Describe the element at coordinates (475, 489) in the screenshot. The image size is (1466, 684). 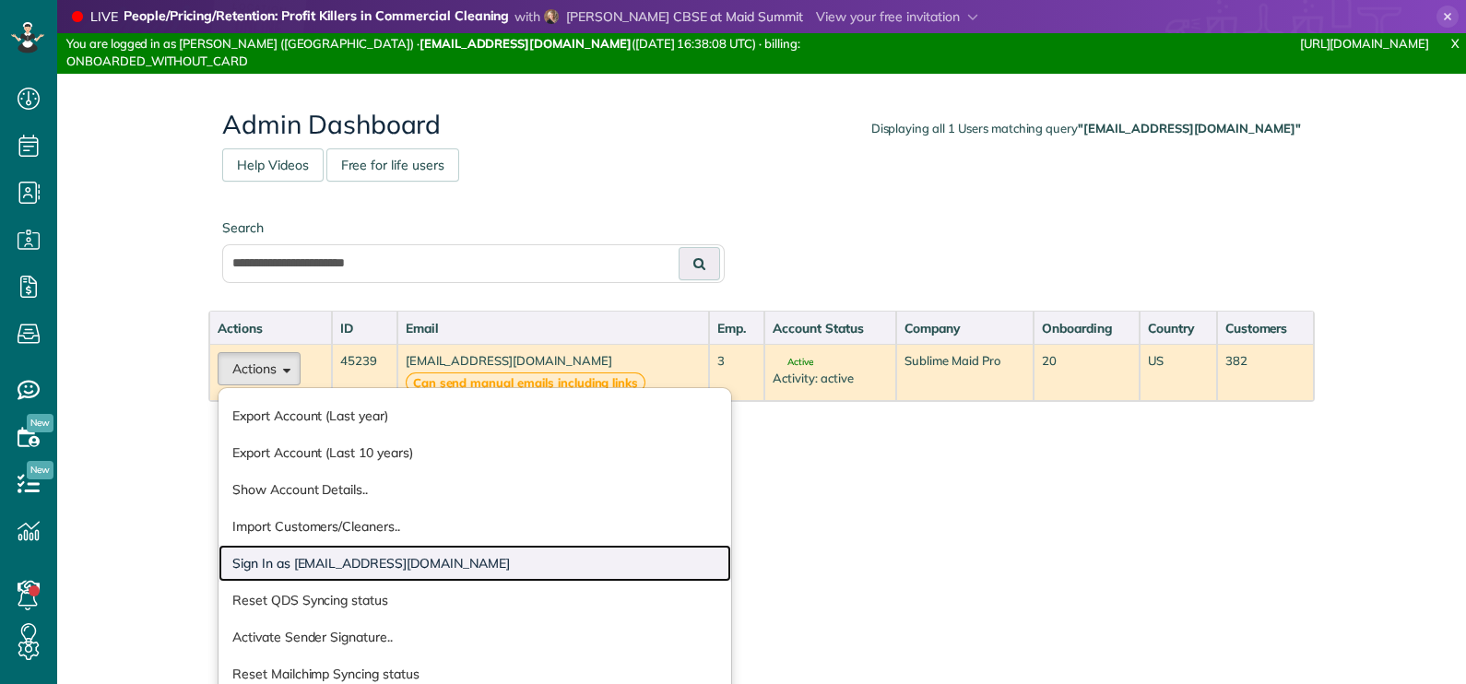
I see `a: Show Account Details..` at that location.